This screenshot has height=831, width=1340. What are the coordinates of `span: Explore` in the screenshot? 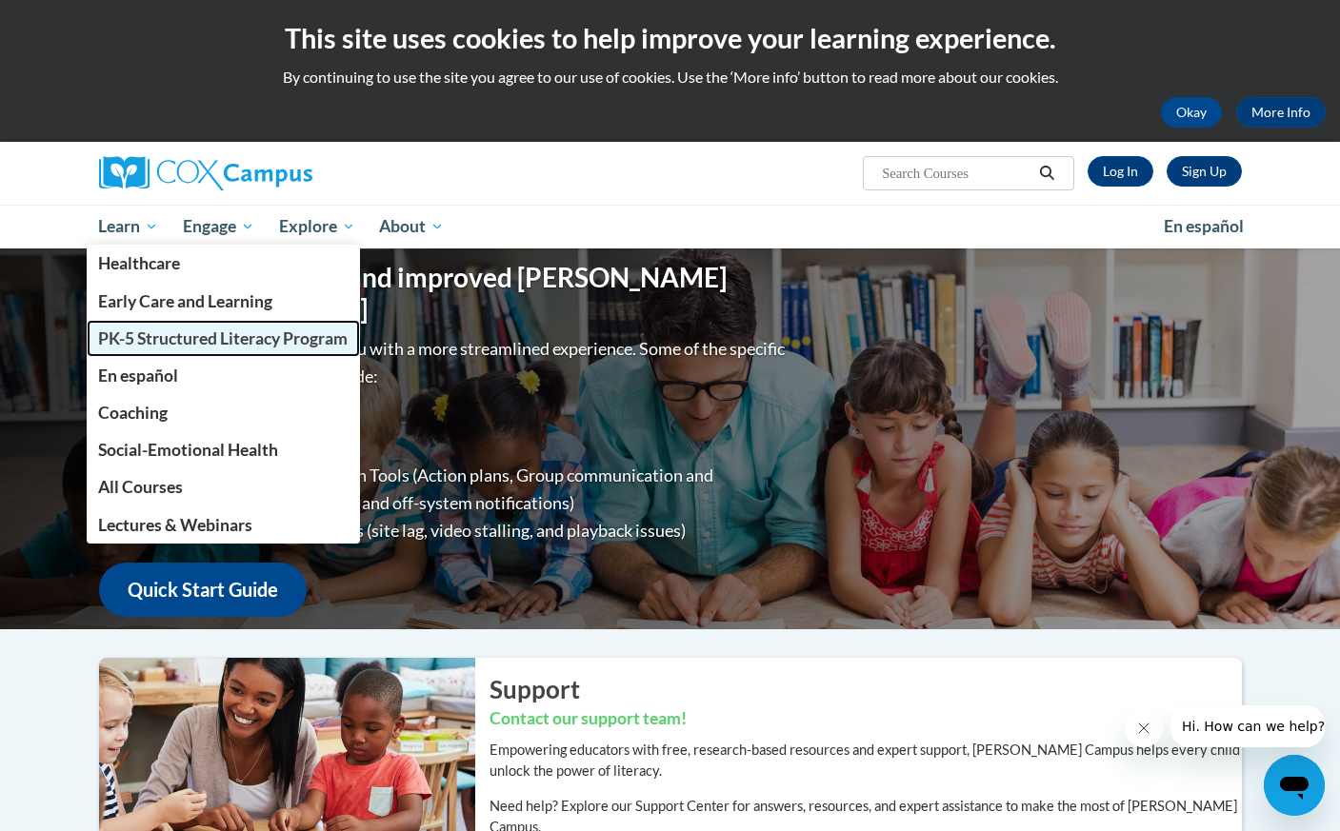 It's located at (317, 227).